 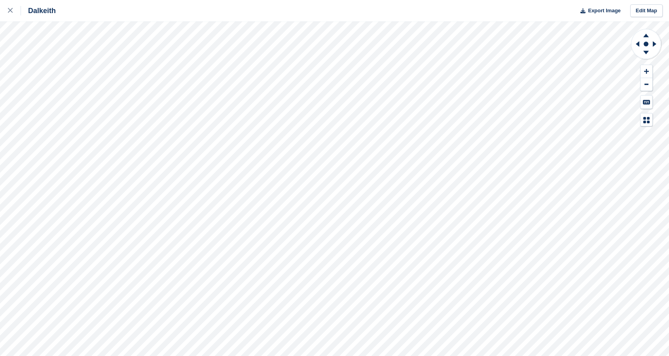 What do you see at coordinates (599, 11) in the screenshot?
I see `button: Export Image` at bounding box center [599, 11].